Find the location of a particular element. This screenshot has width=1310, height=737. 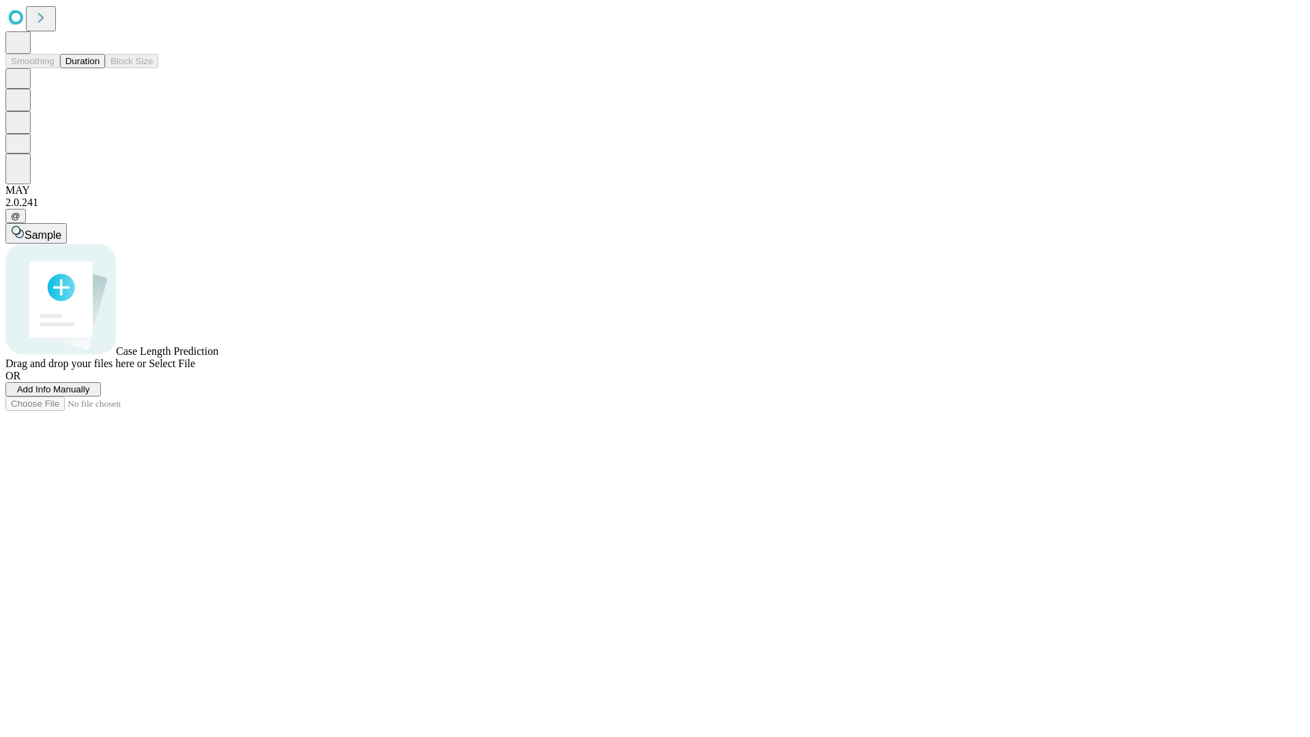

button: Duration is located at coordinates (83, 61).